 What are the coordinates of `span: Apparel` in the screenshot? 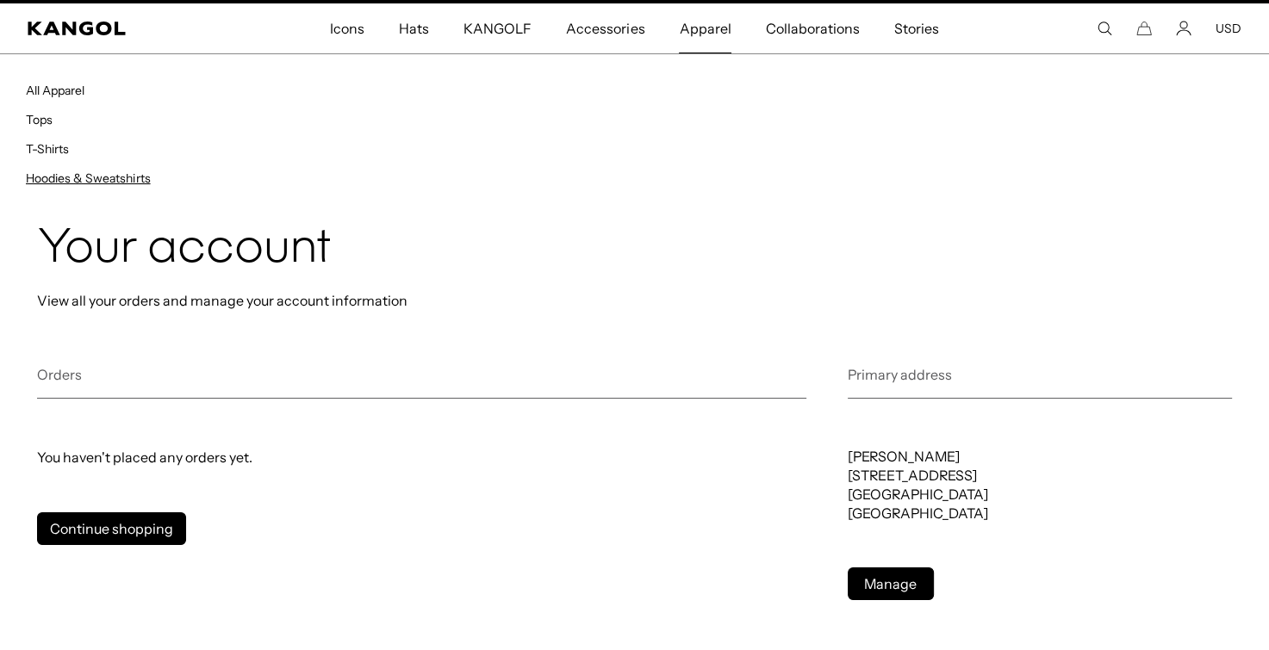 It's located at (705, 28).